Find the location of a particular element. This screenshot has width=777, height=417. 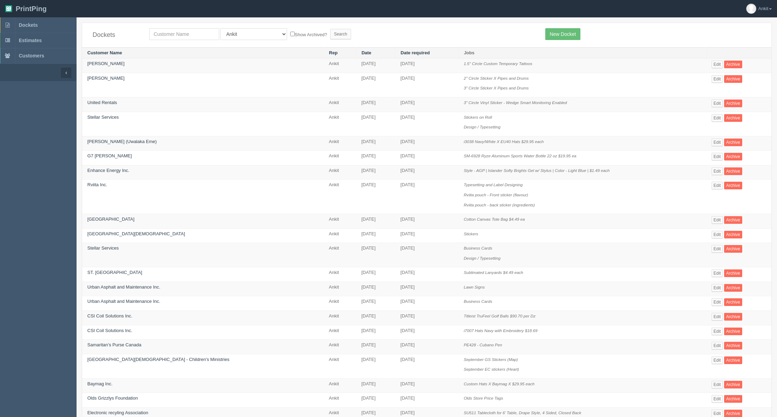

span: Dockets is located at coordinates (28, 25).